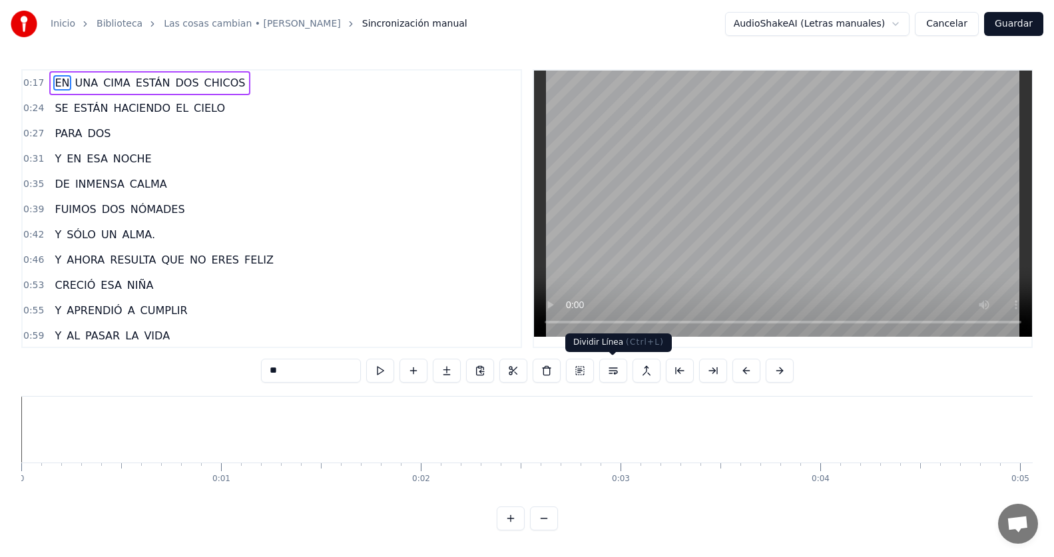 This screenshot has width=1054, height=557. I want to click on span: CIMA, so click(117, 83).